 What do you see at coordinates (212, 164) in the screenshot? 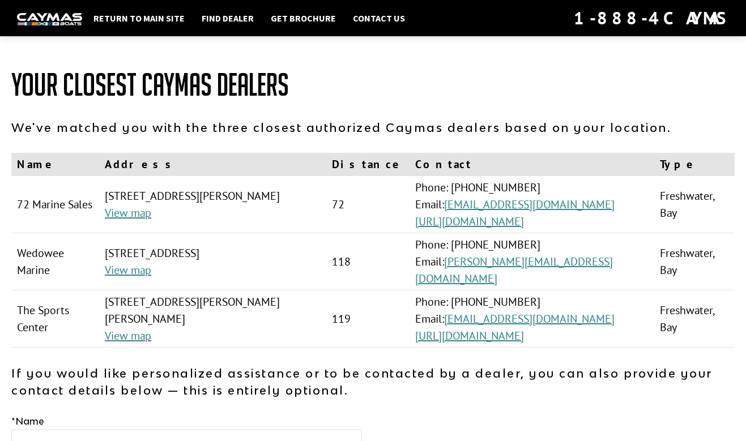
I see `th: Address` at bounding box center [212, 164].